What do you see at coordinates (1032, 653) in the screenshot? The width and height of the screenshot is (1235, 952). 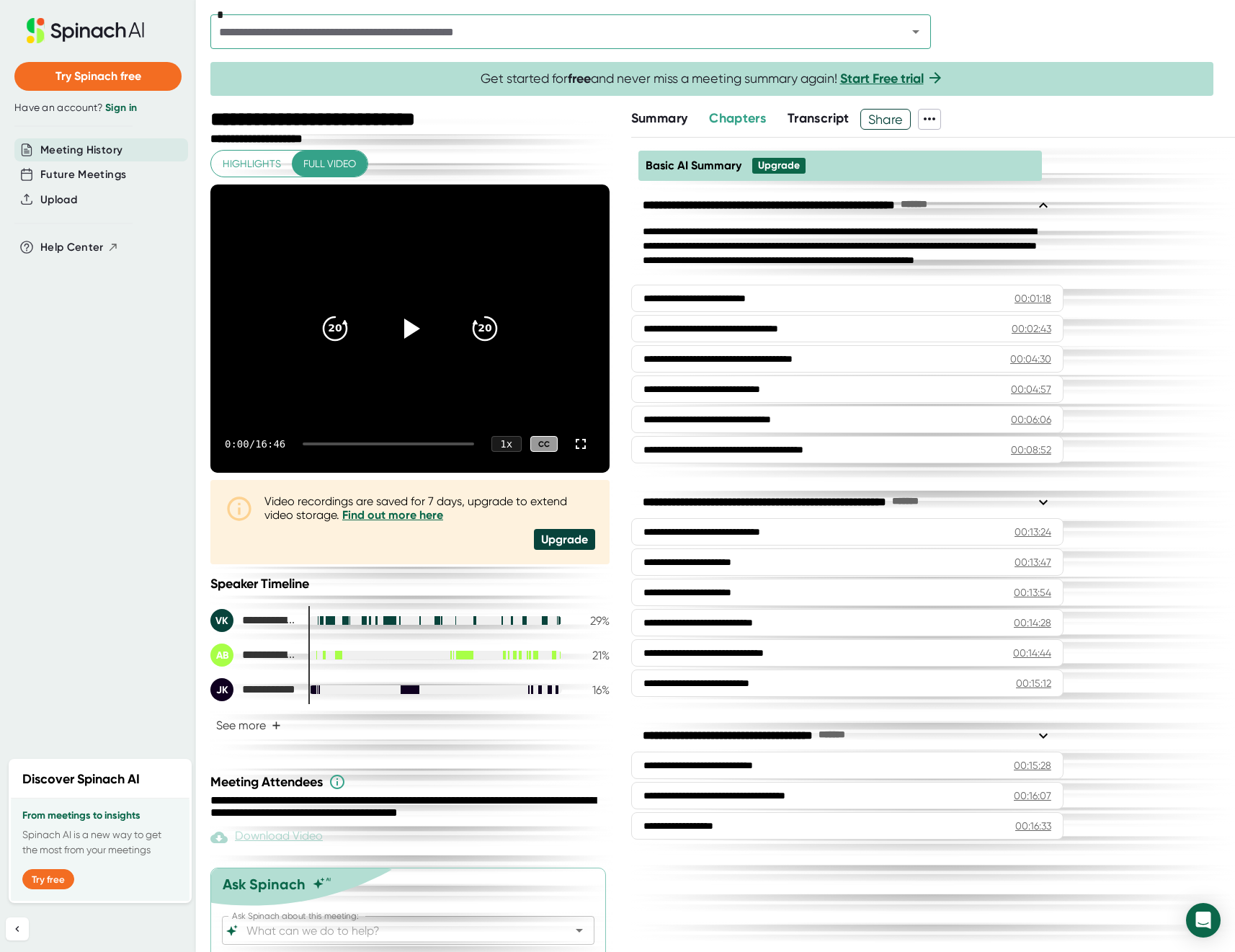 I see `div: 00:14:44` at bounding box center [1032, 653].